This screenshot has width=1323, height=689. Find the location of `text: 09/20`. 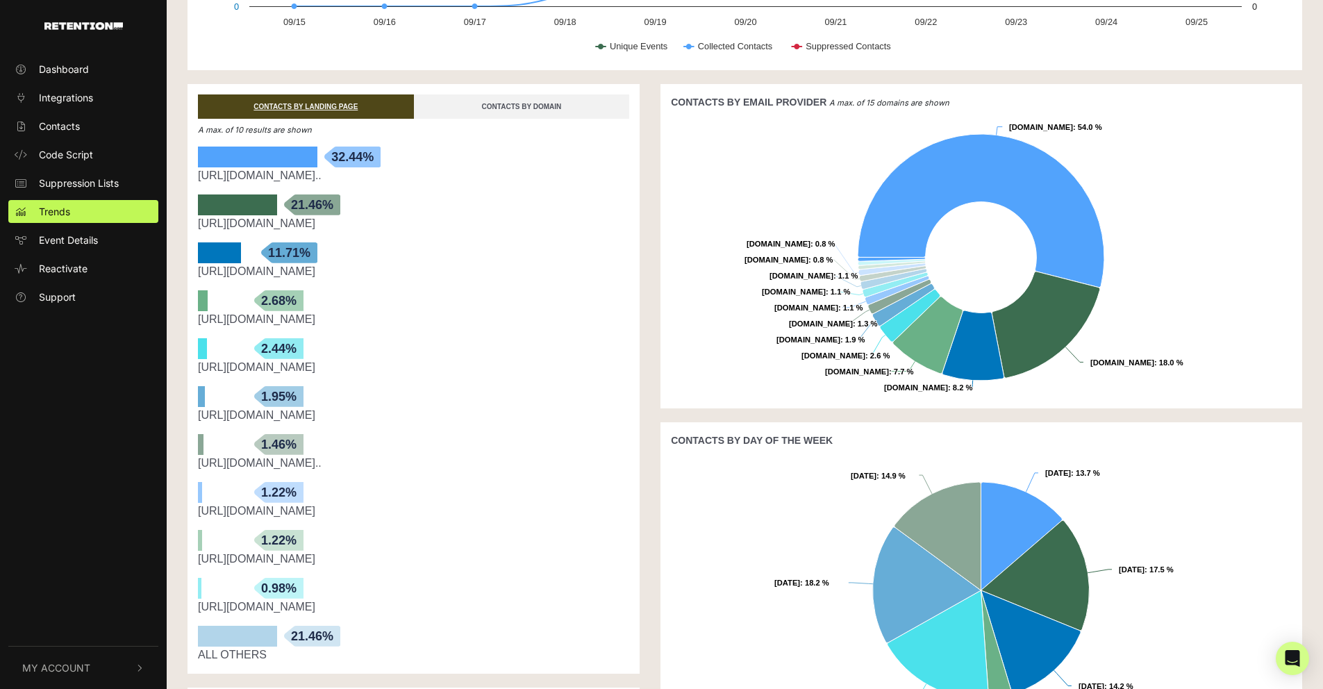

text: 09/20 is located at coordinates (745, 22).